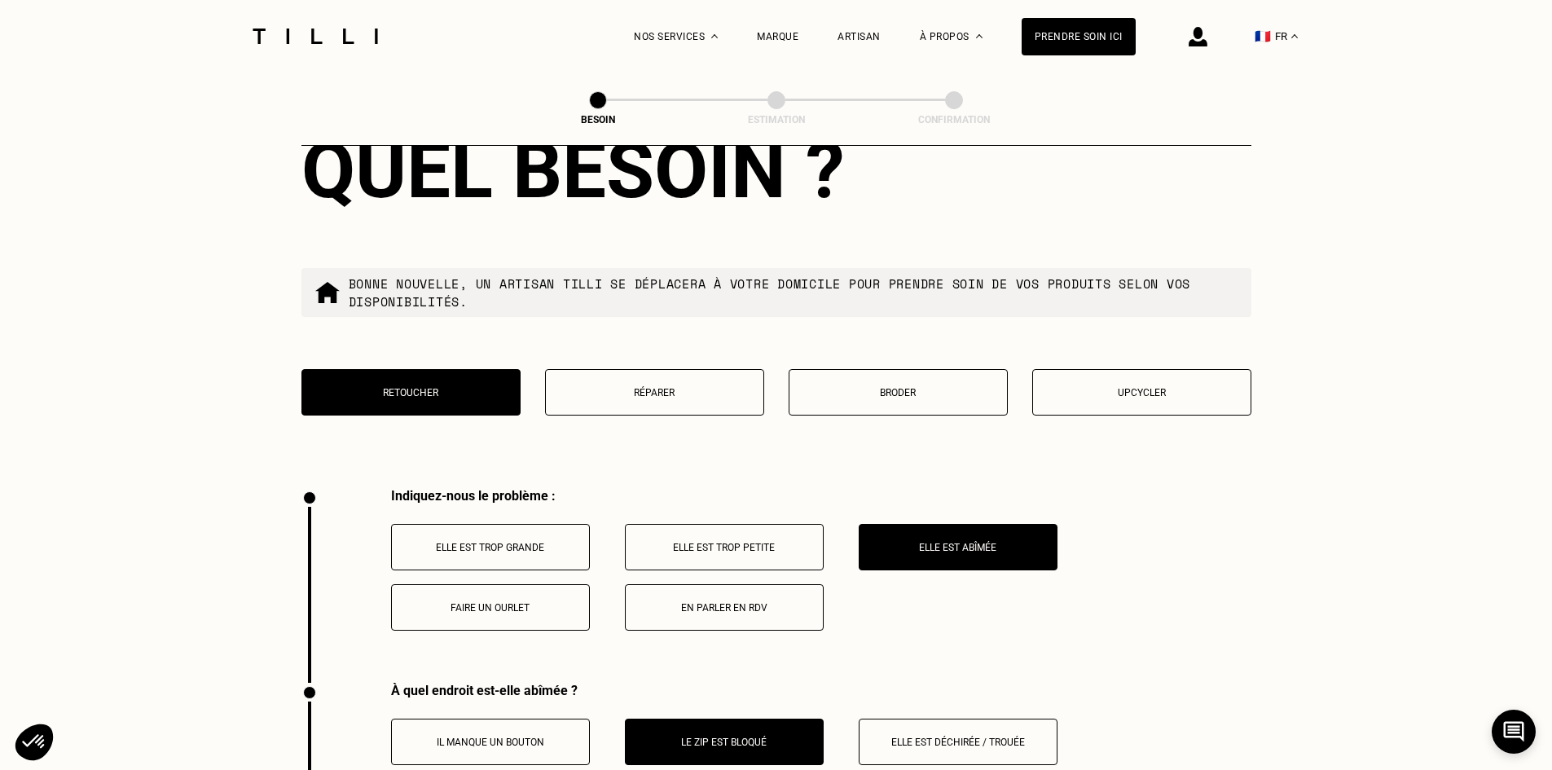 The image size is (1552, 770). Describe the element at coordinates (858, 37) in the screenshot. I see `a: Artisan` at that location.